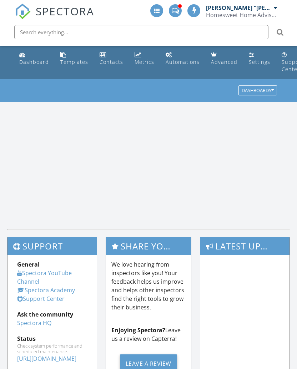 The height and width of the screenshot is (369, 297). What do you see at coordinates (55, 17) in the screenshot?
I see `a: SPECTORA` at bounding box center [55, 17].